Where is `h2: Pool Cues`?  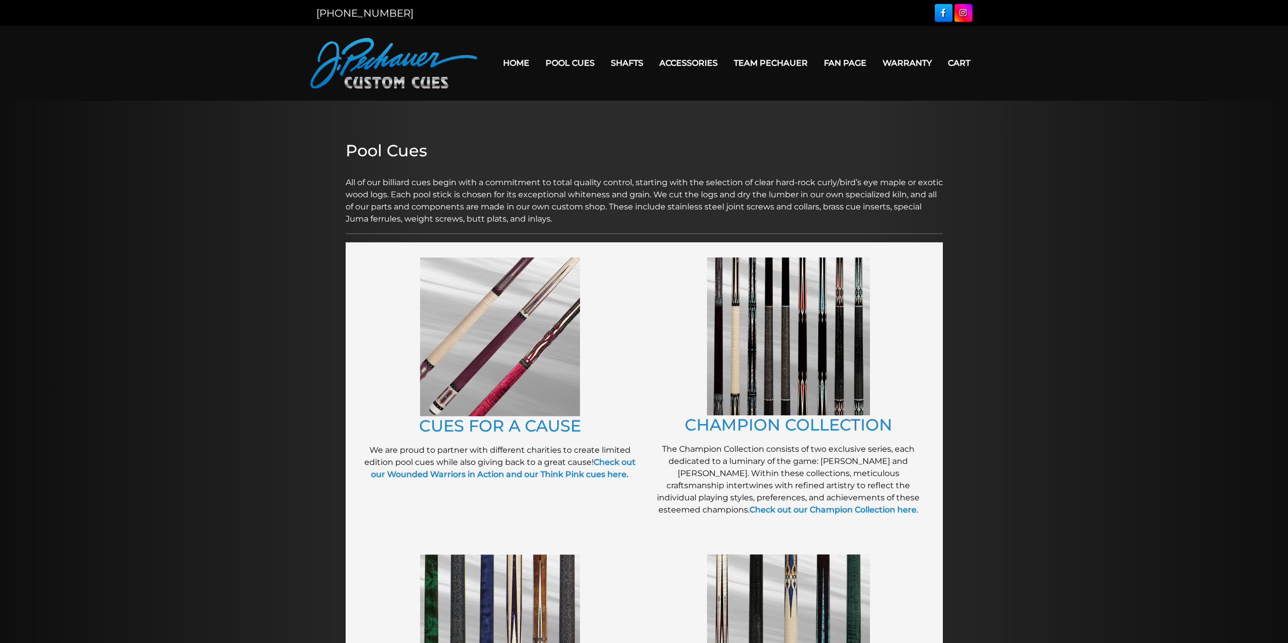
h2: Pool Cues is located at coordinates (644, 151).